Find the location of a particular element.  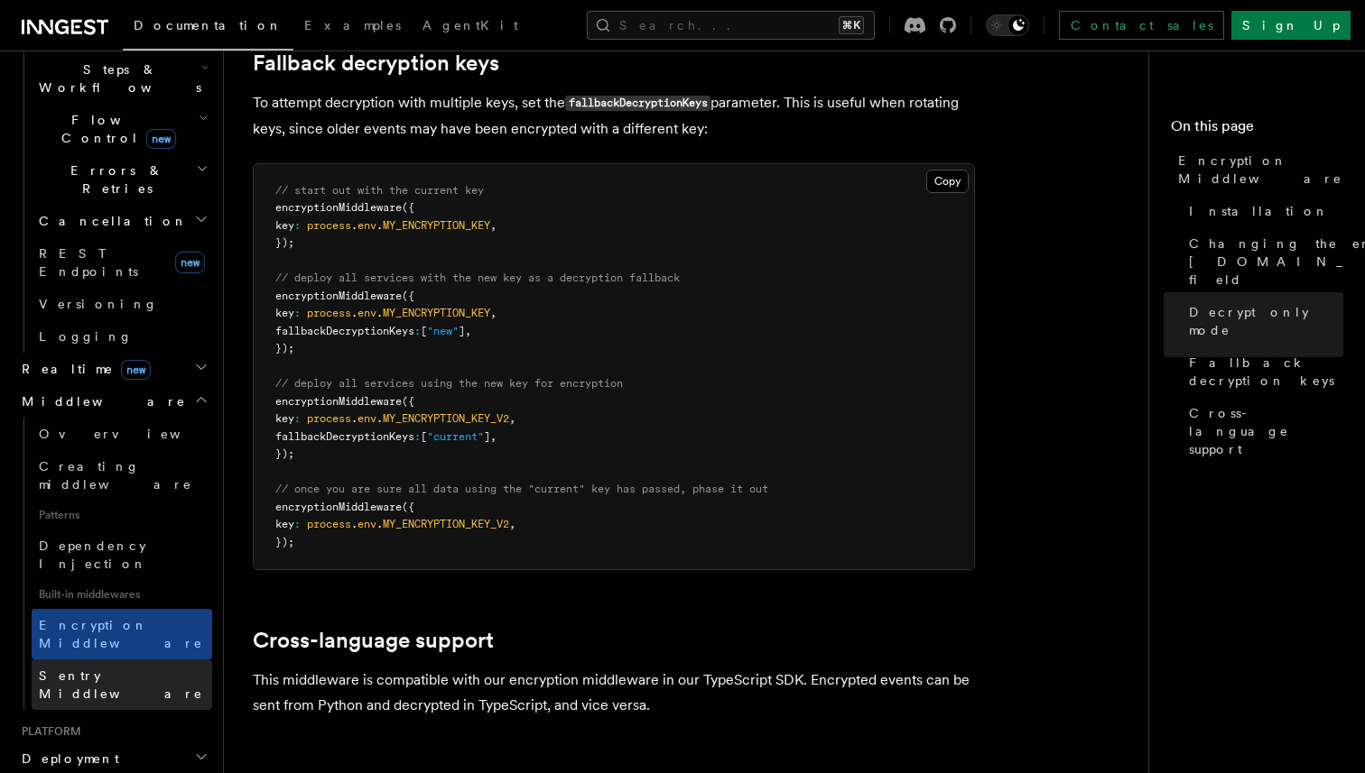

span: Sentry Middleware is located at coordinates (121, 685).